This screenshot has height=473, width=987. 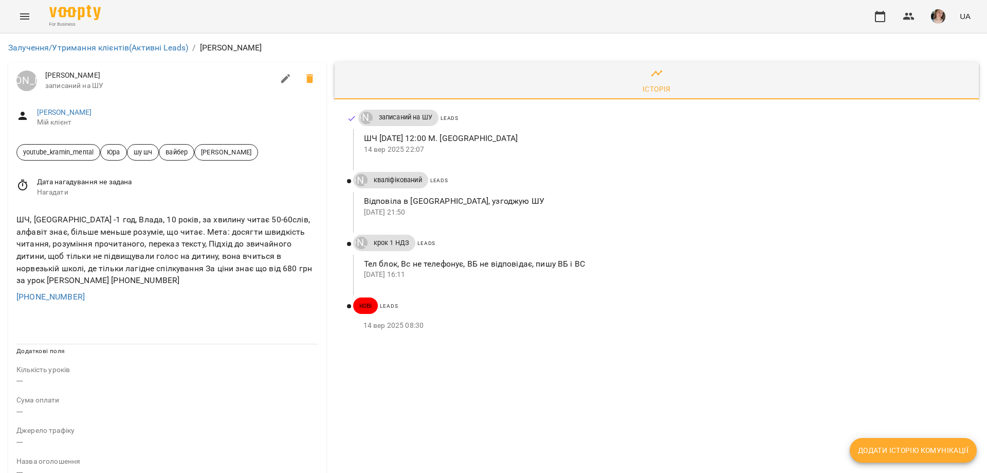 What do you see at coordinates (177, 122) in the screenshot?
I see `span: Мій клієнт` at bounding box center [177, 122].